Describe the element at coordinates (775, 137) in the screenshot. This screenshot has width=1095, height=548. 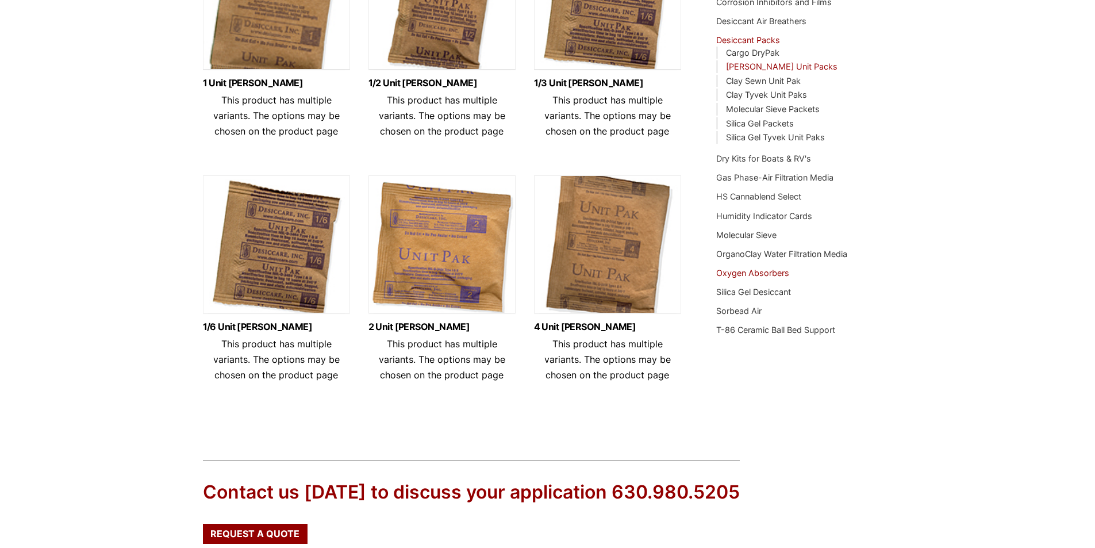
I see `a: Silica Gel Tyvek Unit Paks` at that location.